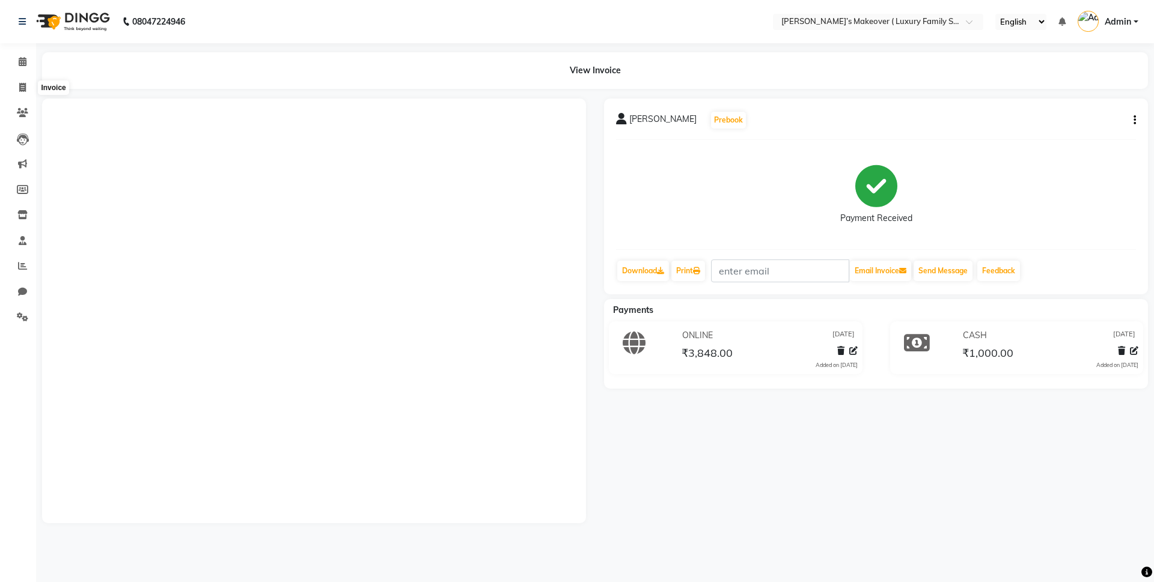 The height and width of the screenshot is (582, 1154). I want to click on b: 08047224946, so click(159, 22).